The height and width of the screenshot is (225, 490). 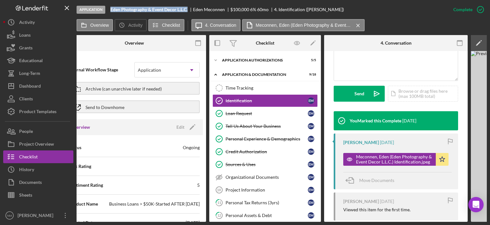 What do you see at coordinates (25, 36) in the screenshot?
I see `div: Loans` at bounding box center [25, 36].